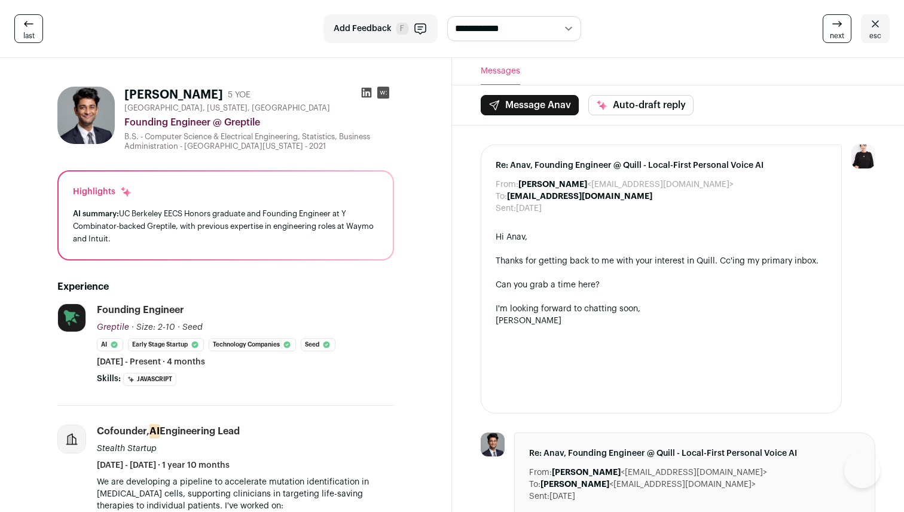 This screenshot has width=904, height=512. Describe the element at coordinates (29, 36) in the screenshot. I see `span: last` at that location.